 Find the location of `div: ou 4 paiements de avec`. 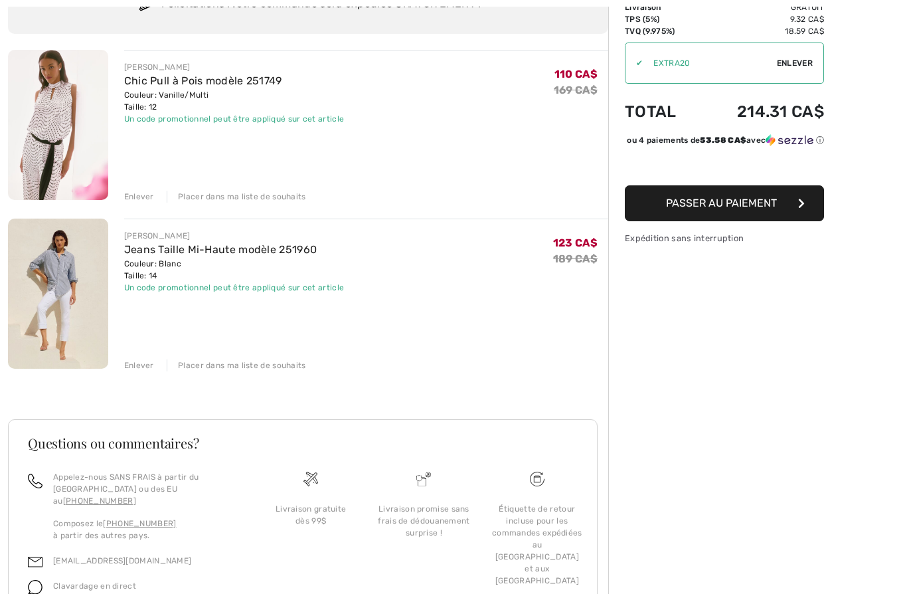

div: ou 4 paiements de avec is located at coordinates (725, 140).